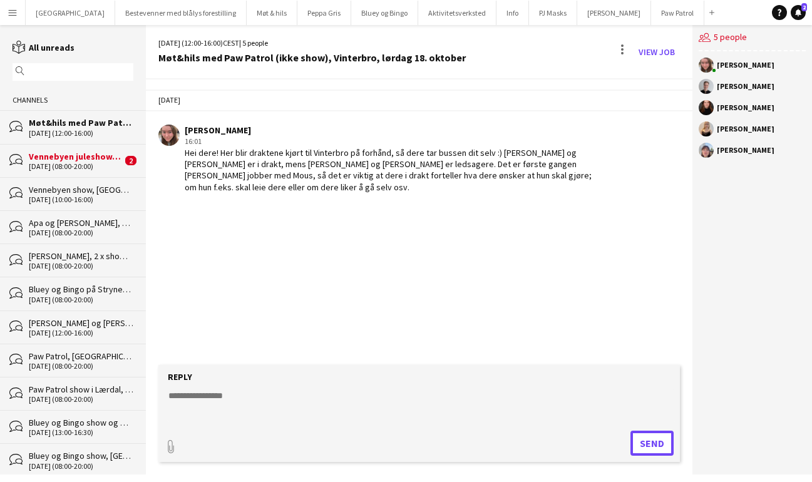 This screenshot has width=812, height=482. Describe the element at coordinates (43, 48) in the screenshot. I see `a: All unreads` at that location.